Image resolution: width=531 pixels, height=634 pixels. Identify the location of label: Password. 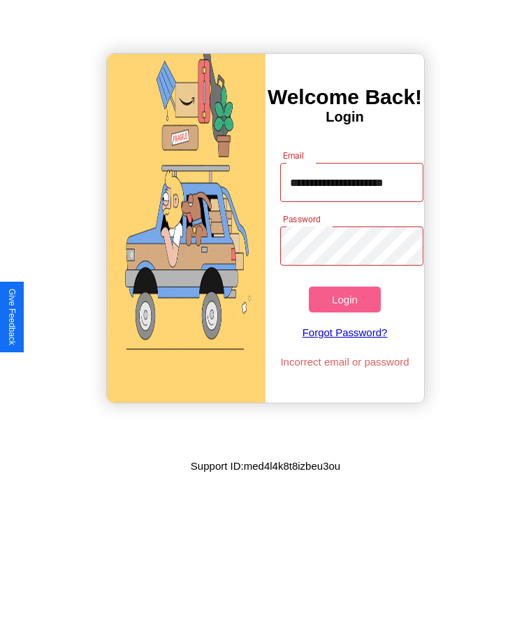
(301, 219).